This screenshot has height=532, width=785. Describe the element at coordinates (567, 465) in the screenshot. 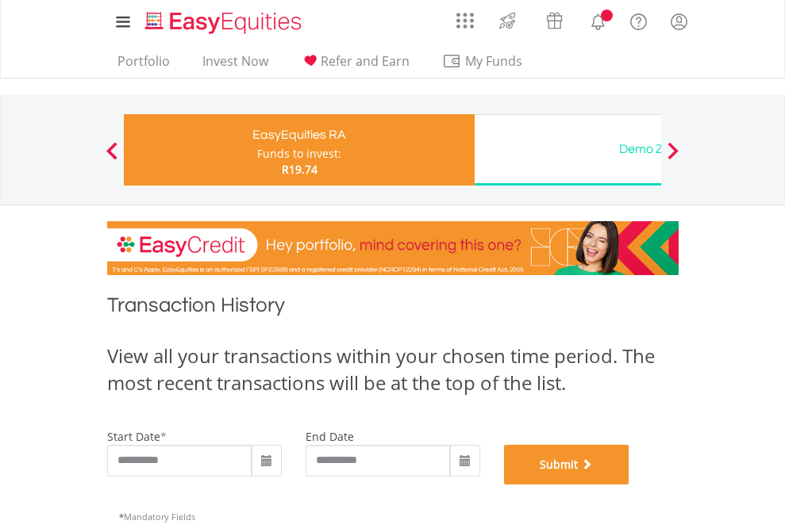

I see `button: Submit` at that location.